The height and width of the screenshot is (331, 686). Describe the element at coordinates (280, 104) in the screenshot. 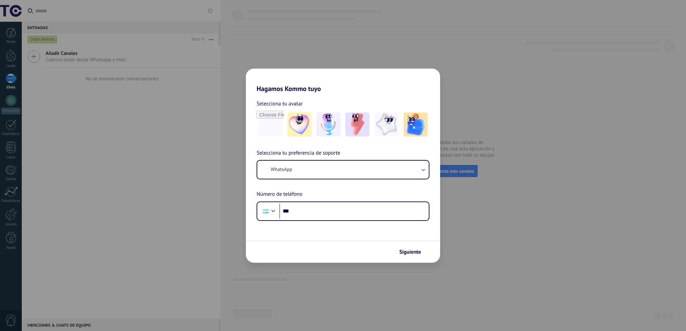

I see `span: Selecciona tu avatar` at that location.